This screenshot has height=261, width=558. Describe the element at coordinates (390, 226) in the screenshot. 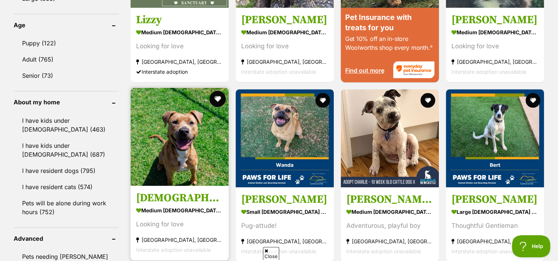

I see `div: Adventurous, playful boy` at that location.